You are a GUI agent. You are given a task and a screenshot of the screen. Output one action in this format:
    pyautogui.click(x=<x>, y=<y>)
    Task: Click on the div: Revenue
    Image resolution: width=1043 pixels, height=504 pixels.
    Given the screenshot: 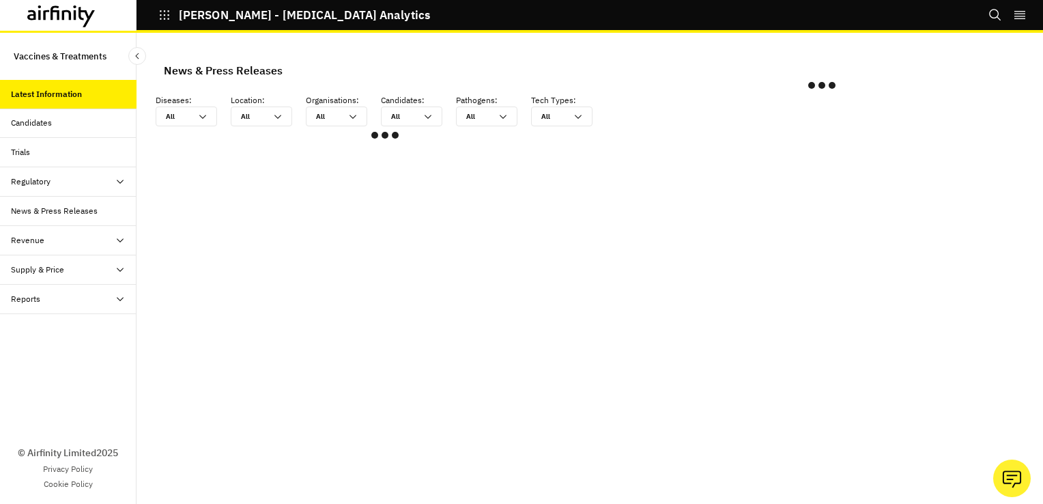 What is the action you would take?
    pyautogui.click(x=27, y=240)
    